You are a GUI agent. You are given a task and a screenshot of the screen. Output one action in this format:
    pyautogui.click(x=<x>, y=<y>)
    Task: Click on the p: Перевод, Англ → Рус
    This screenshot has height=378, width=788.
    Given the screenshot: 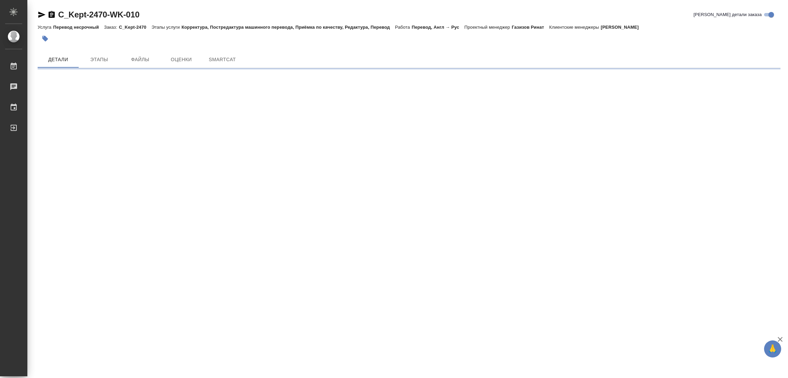 What is the action you would take?
    pyautogui.click(x=438, y=27)
    